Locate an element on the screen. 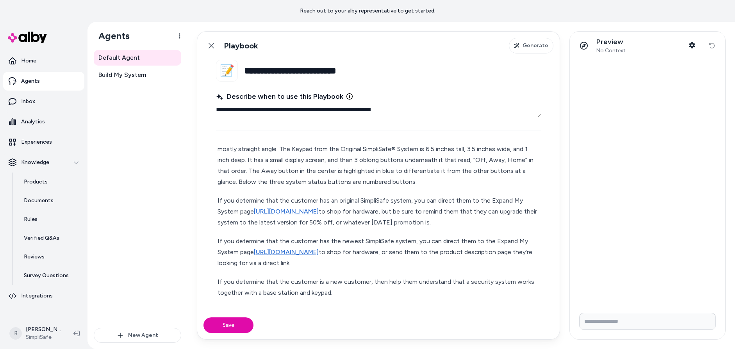 This screenshot has width=735, height=349. span: SimpliSafe is located at coordinates (43, 337).